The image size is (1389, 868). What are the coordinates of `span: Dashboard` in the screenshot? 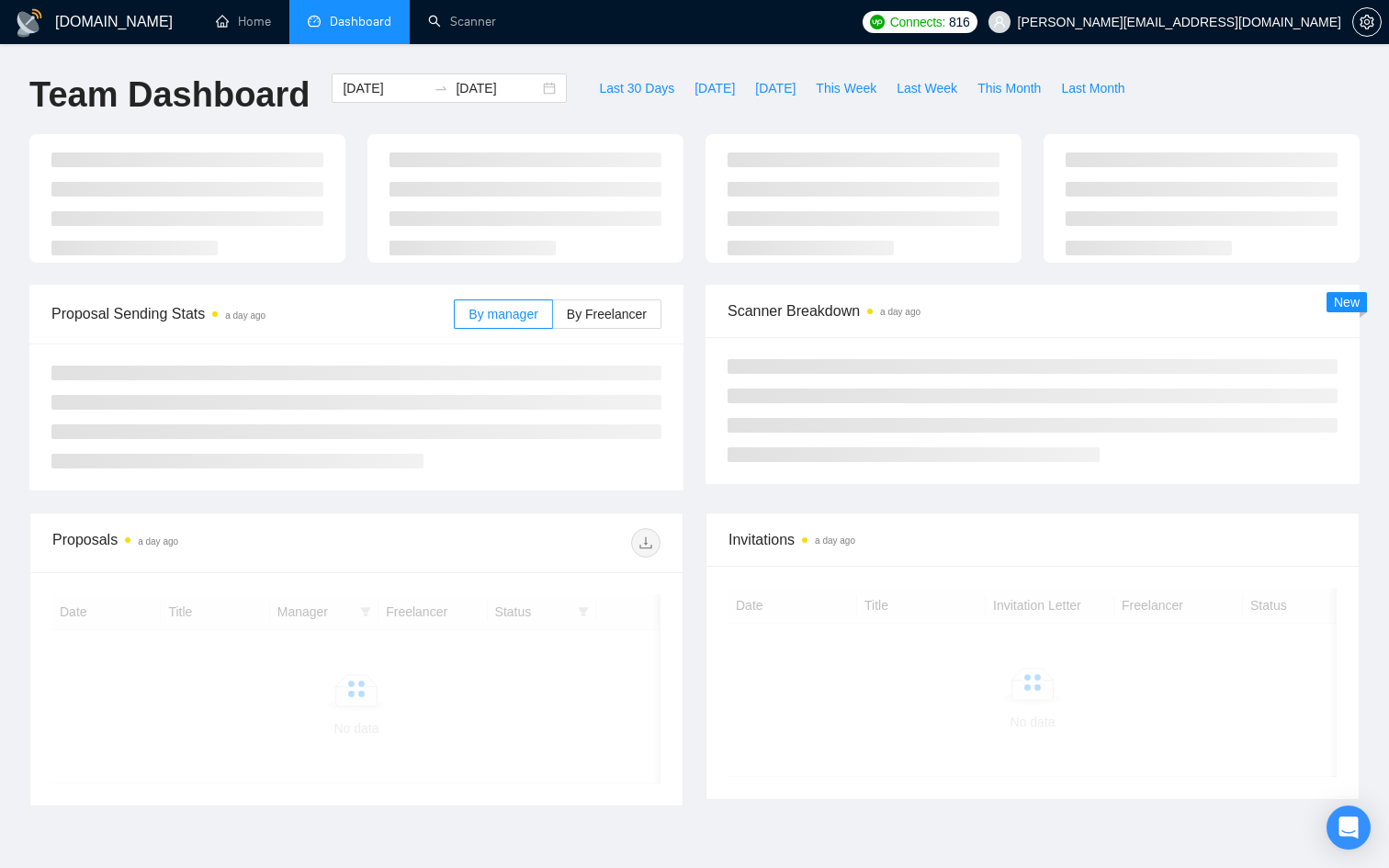 It's located at (360, 21).